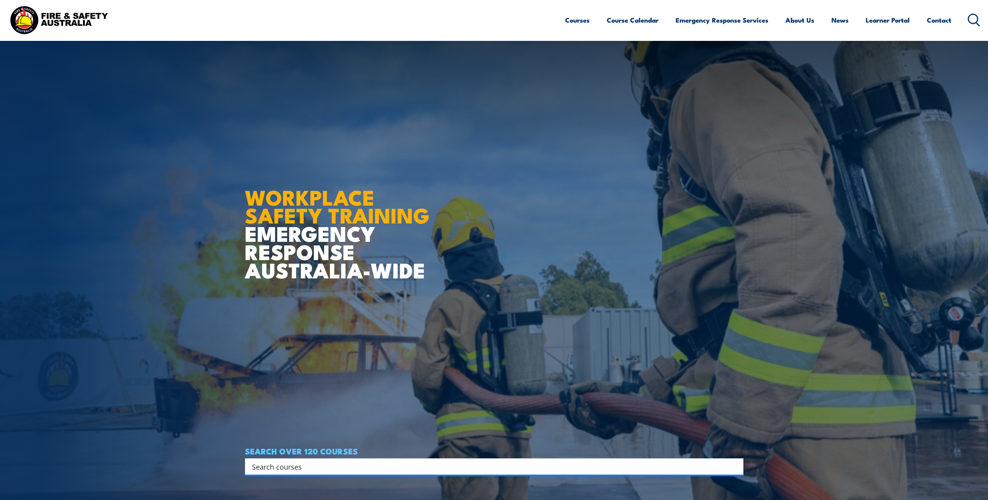  I want to click on button: Search magnifier button, so click(736, 467).